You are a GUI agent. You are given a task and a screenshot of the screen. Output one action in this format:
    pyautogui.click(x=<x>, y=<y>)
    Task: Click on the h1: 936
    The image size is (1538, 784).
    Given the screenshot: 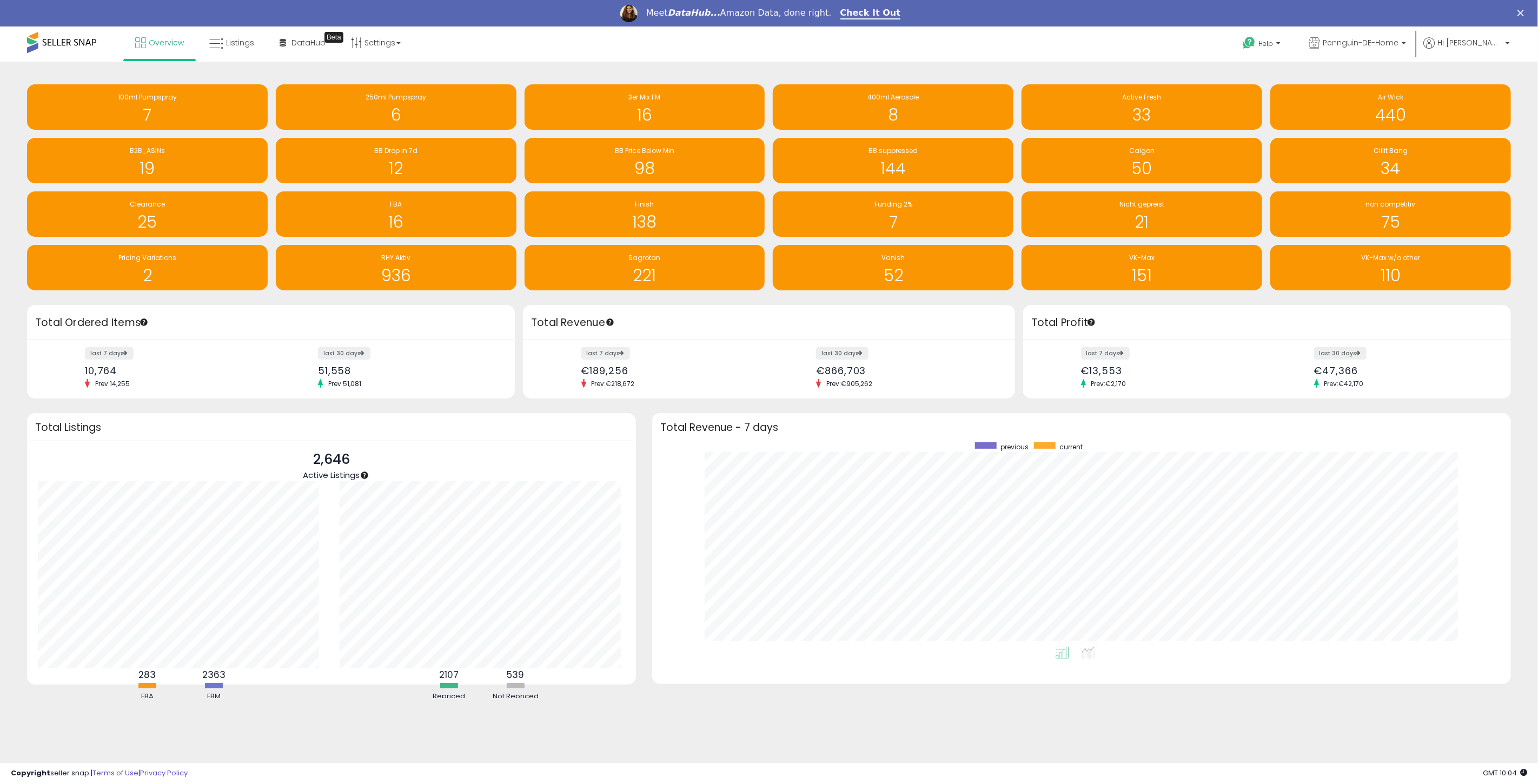 What is the action you would take?
    pyautogui.click(x=396, y=276)
    